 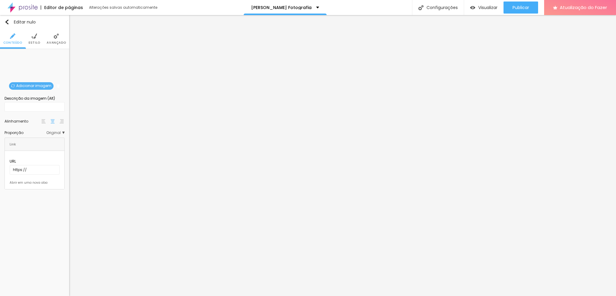 I want to click on font: Alinhamento, so click(x=16, y=121).